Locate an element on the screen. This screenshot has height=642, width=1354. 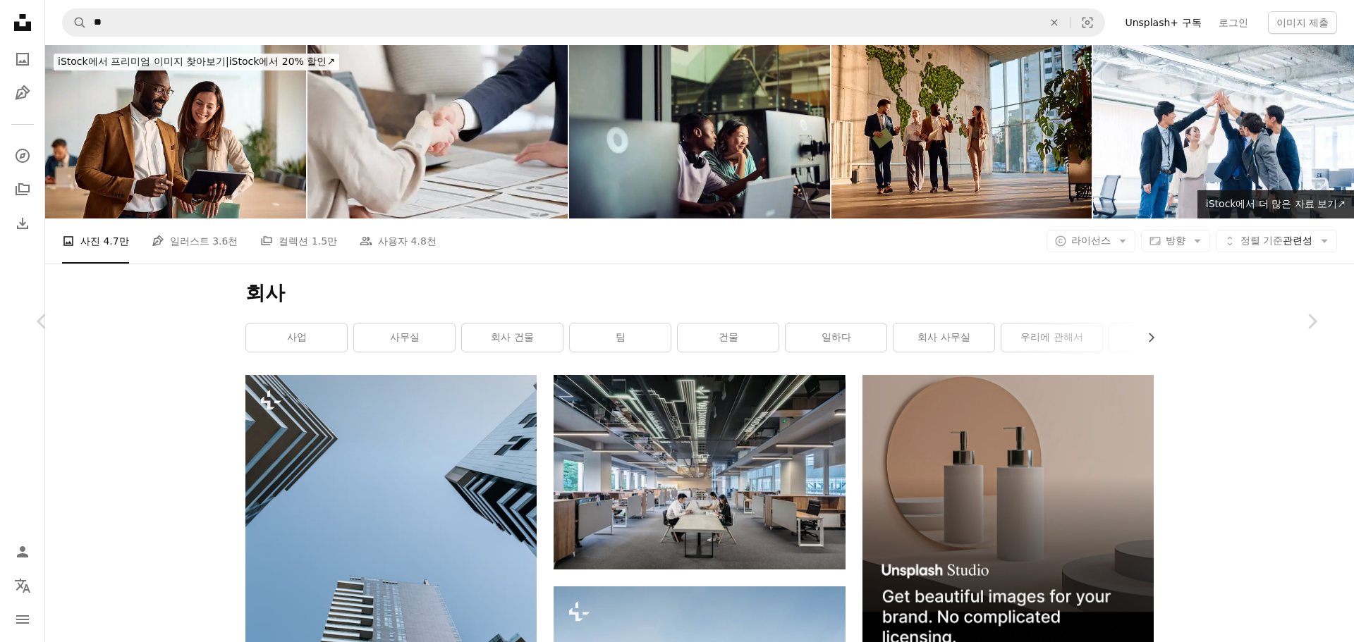
a: 일하다 is located at coordinates (835, 338).